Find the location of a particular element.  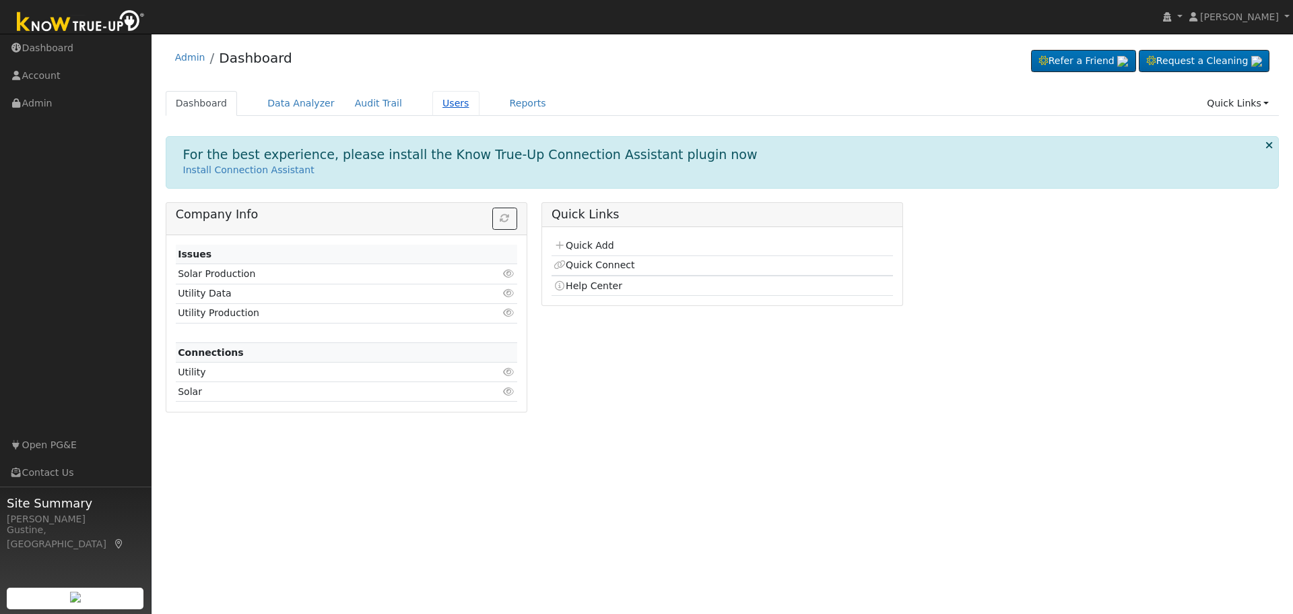

td: Utility is located at coordinates (319, 372).